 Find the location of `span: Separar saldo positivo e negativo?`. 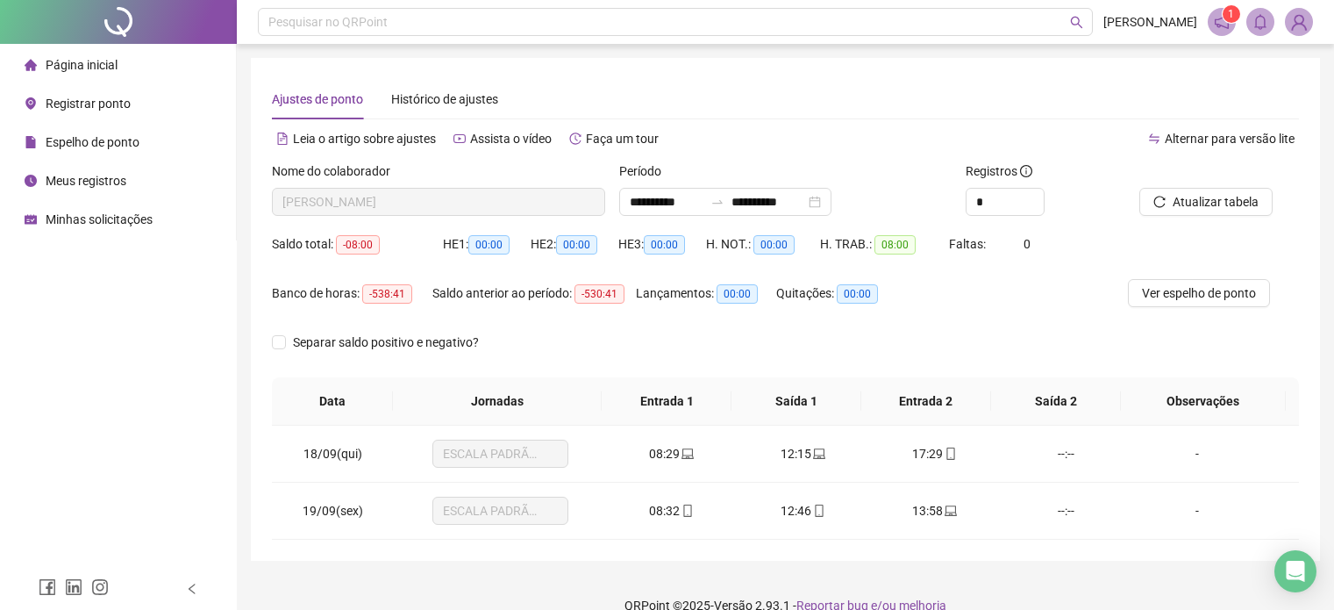

span: Separar saldo positivo e negativo? is located at coordinates (386, 342).